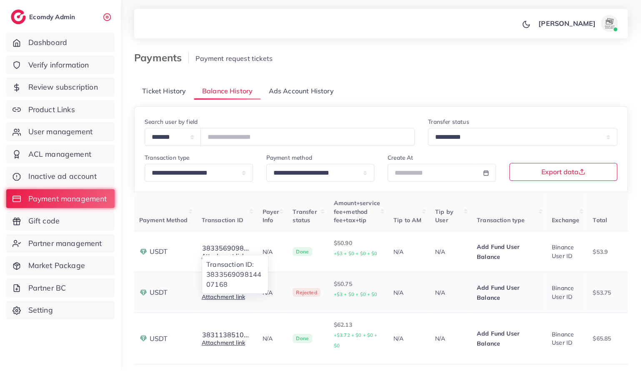 The width and height of the screenshot is (641, 371). I want to click on span: Payment Method, so click(163, 220).